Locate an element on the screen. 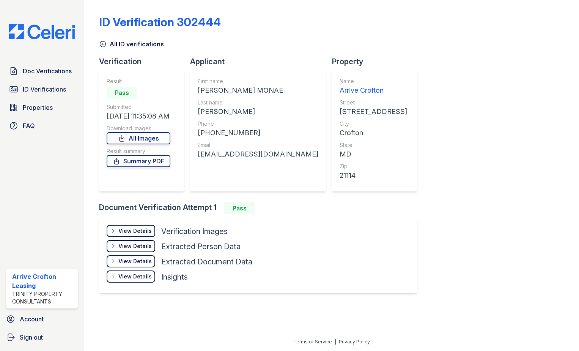 The width and height of the screenshot is (579, 351). div: Zip is located at coordinates (374, 166).